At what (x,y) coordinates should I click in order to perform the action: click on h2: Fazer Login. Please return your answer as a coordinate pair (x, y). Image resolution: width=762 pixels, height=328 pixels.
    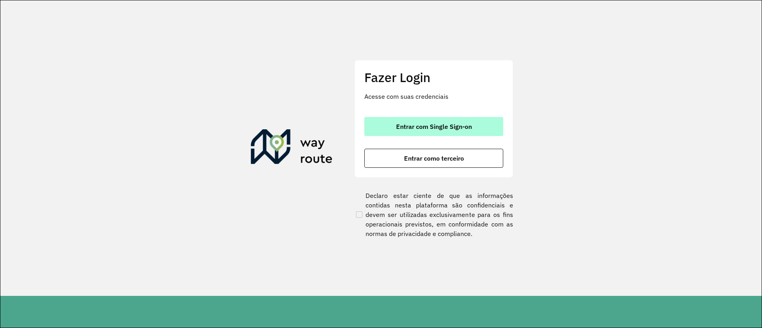
    Looking at the image, I should click on (434, 77).